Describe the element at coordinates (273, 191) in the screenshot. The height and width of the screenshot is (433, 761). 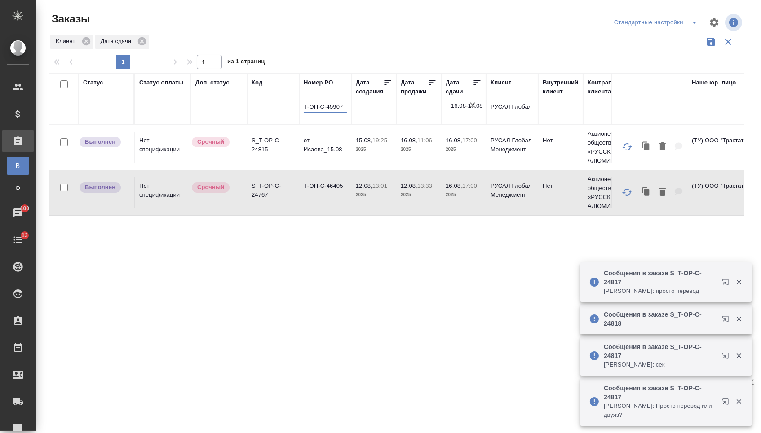
I see `p: S_T-OP-C-24767` at that location.